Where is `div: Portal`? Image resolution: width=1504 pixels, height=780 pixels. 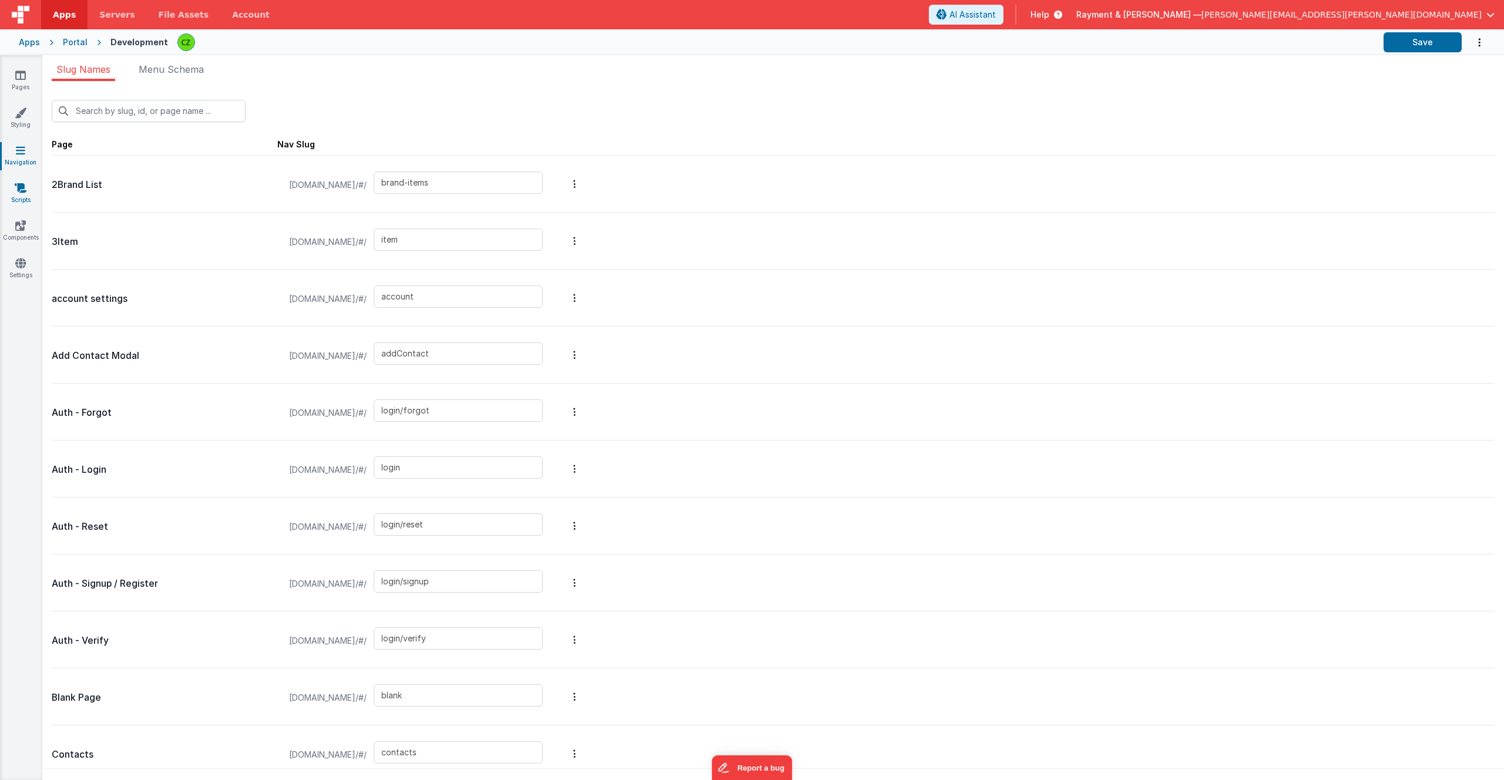
div: Portal is located at coordinates (75, 42).